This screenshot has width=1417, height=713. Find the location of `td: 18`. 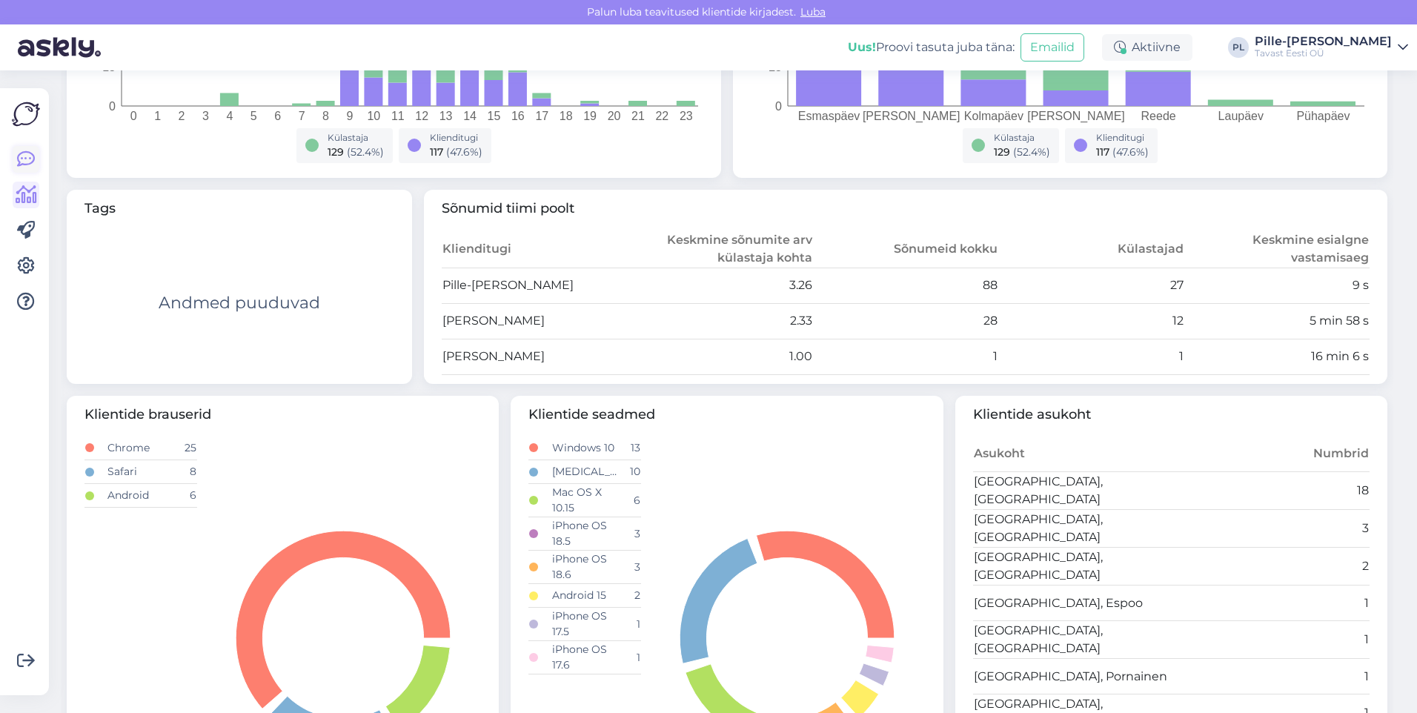

td: 18 is located at coordinates (1270, 491).